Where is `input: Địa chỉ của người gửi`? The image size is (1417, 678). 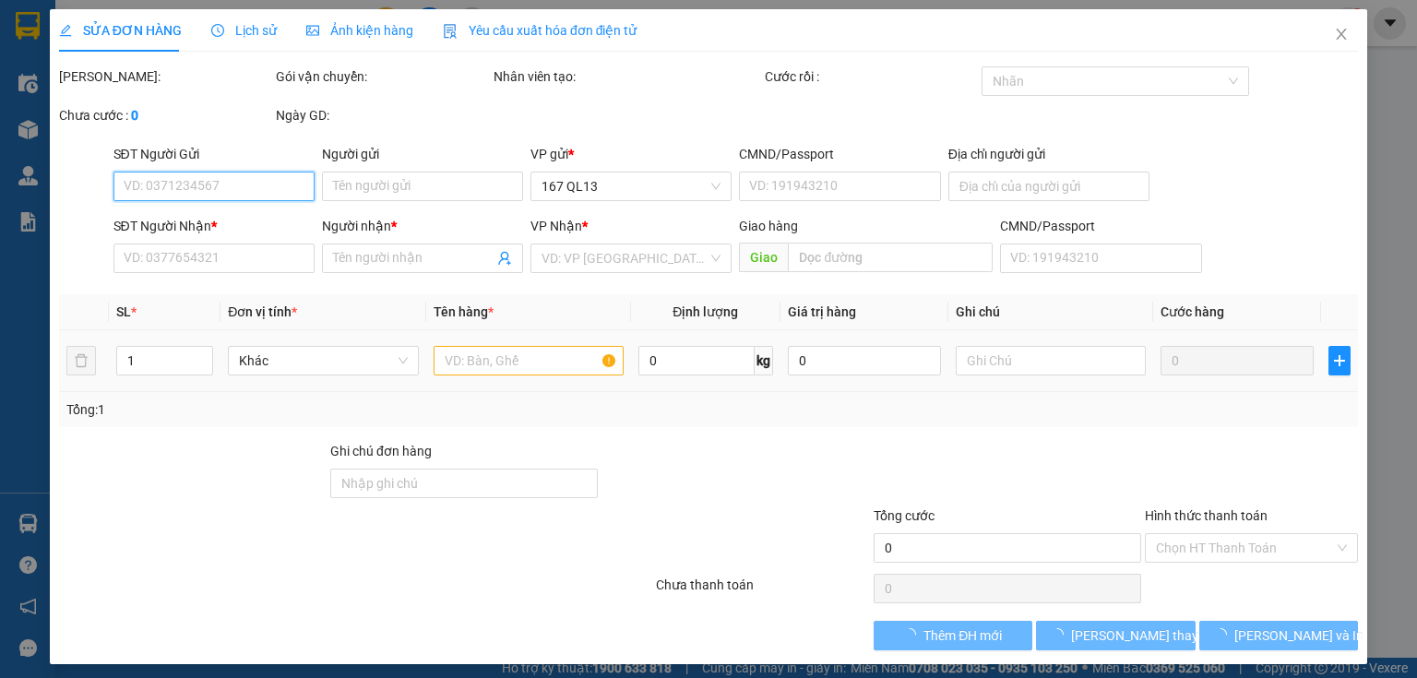 input: Địa chỉ của người gửi is located at coordinates (1049, 186).